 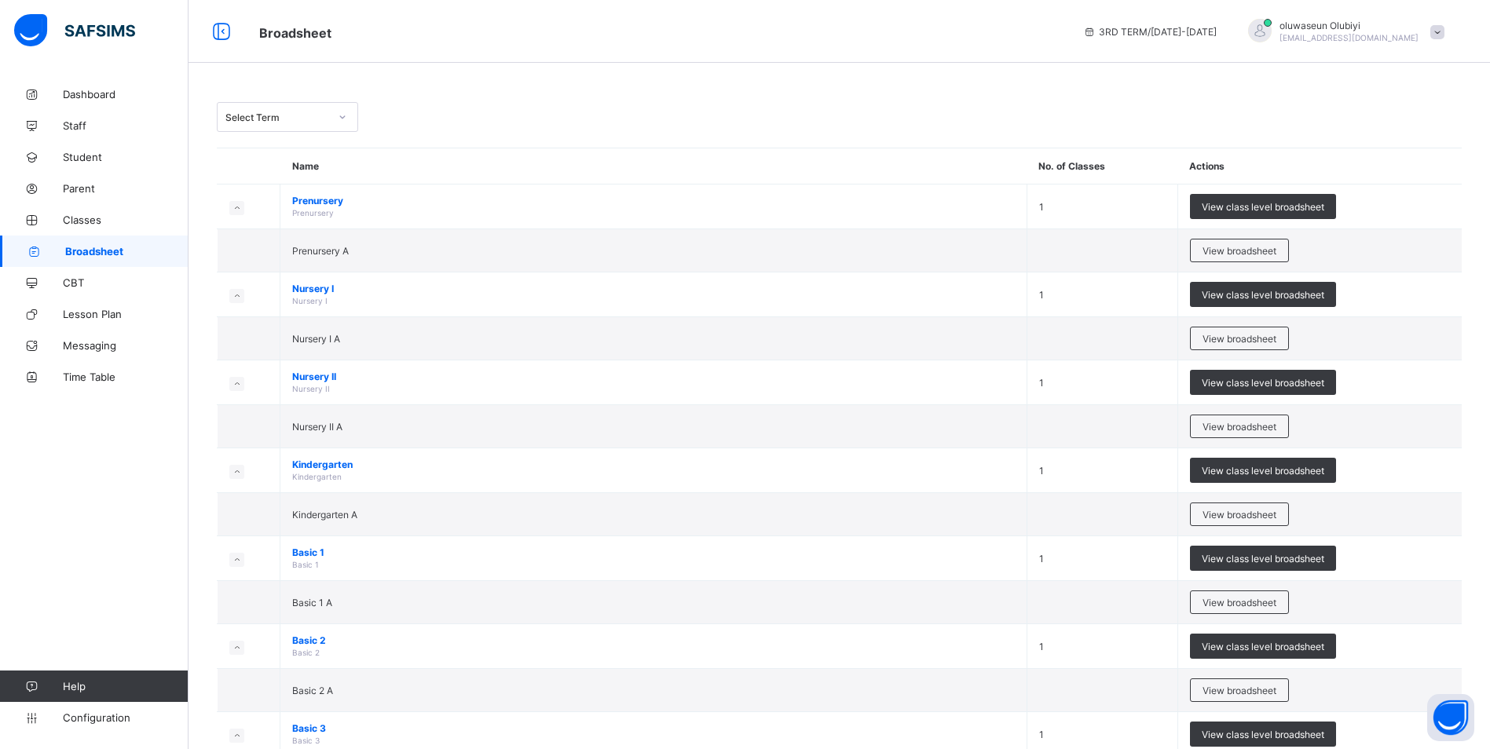 What do you see at coordinates (653, 167) in the screenshot?
I see `th: Name` at bounding box center [653, 167].